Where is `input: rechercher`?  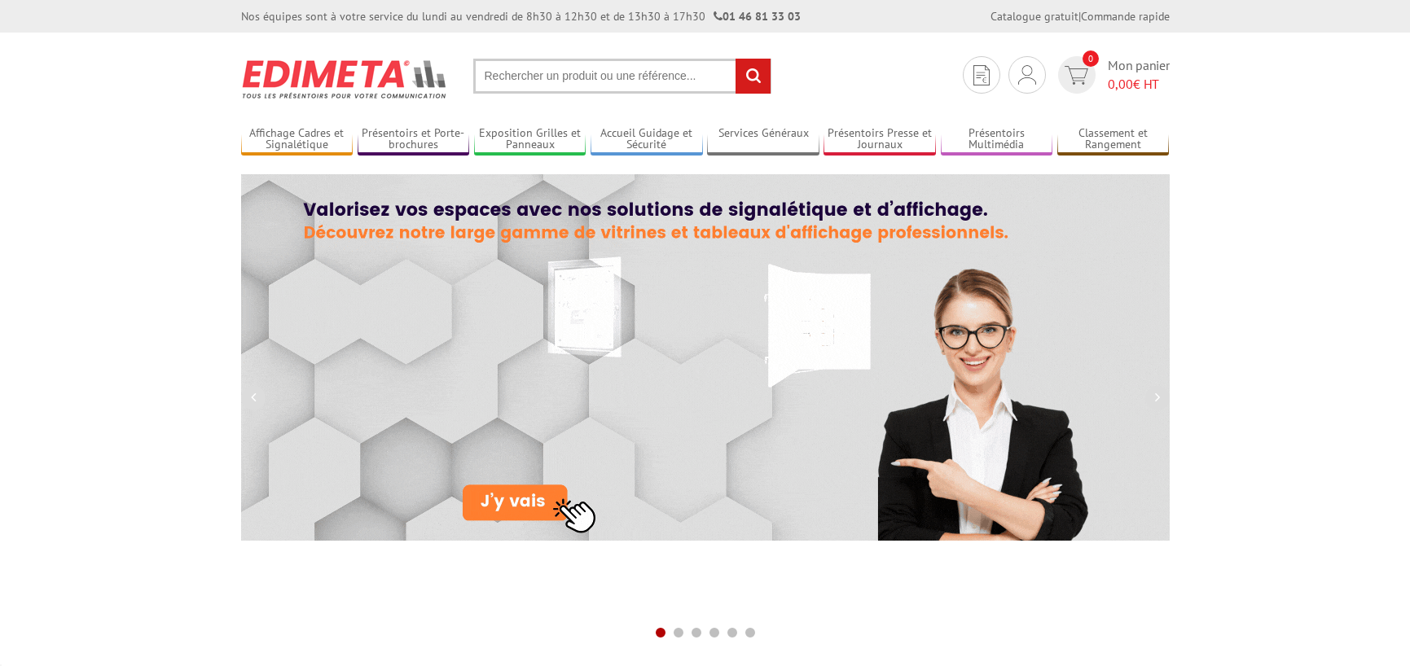
input: rechercher is located at coordinates (753, 76).